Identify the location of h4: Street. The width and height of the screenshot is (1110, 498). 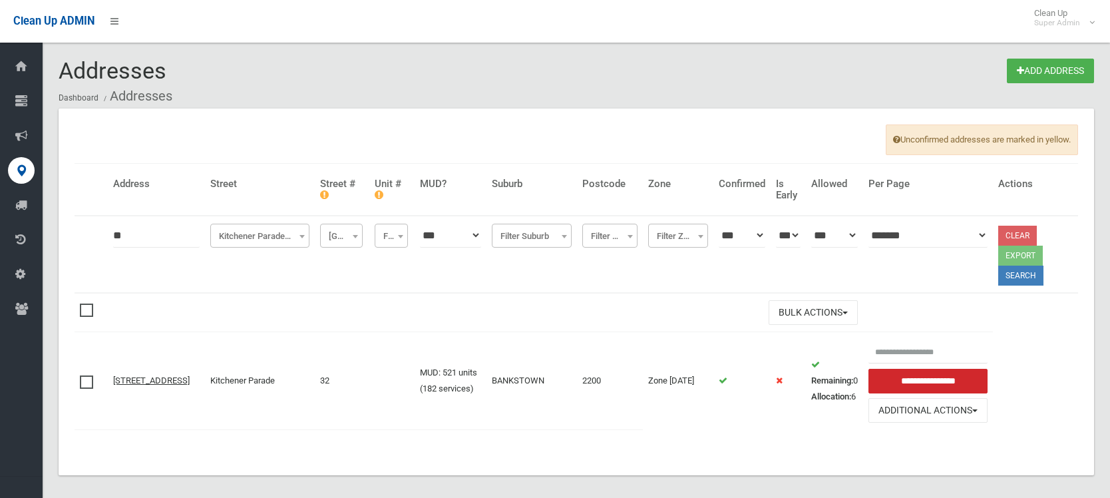
(260, 184).